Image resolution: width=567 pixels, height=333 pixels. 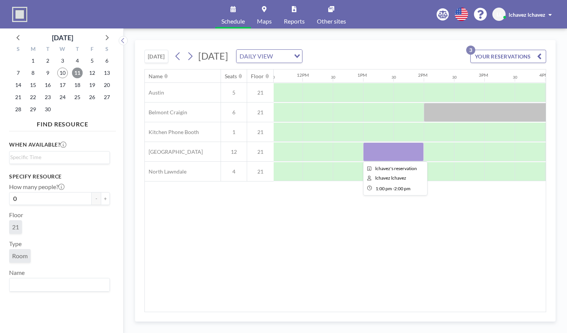 I want to click on span: Saturday, September 6, 2025, so click(x=107, y=61).